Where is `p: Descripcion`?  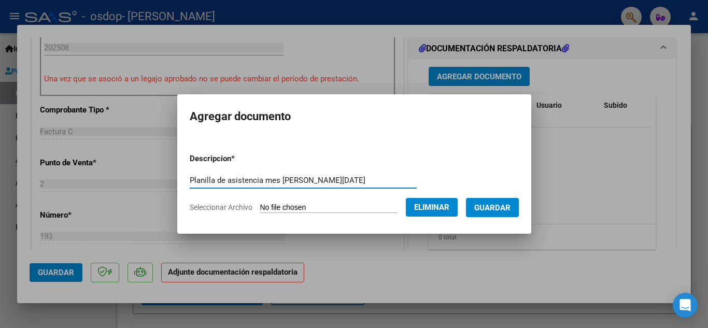 p: Descripcion is located at coordinates (239, 159).